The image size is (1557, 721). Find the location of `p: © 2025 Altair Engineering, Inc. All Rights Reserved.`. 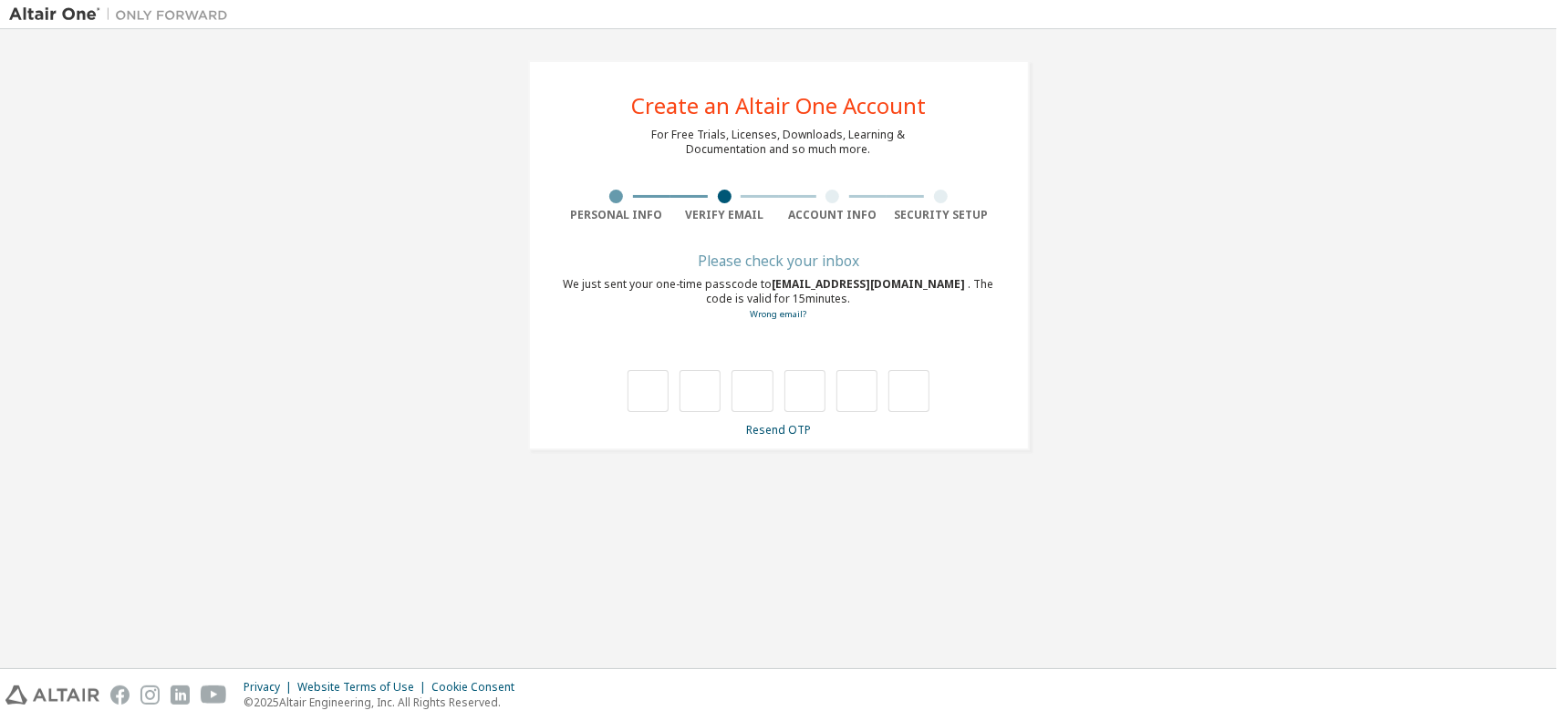

p: © 2025 Altair Engineering, Inc. All Rights Reserved. is located at coordinates (384, 702).